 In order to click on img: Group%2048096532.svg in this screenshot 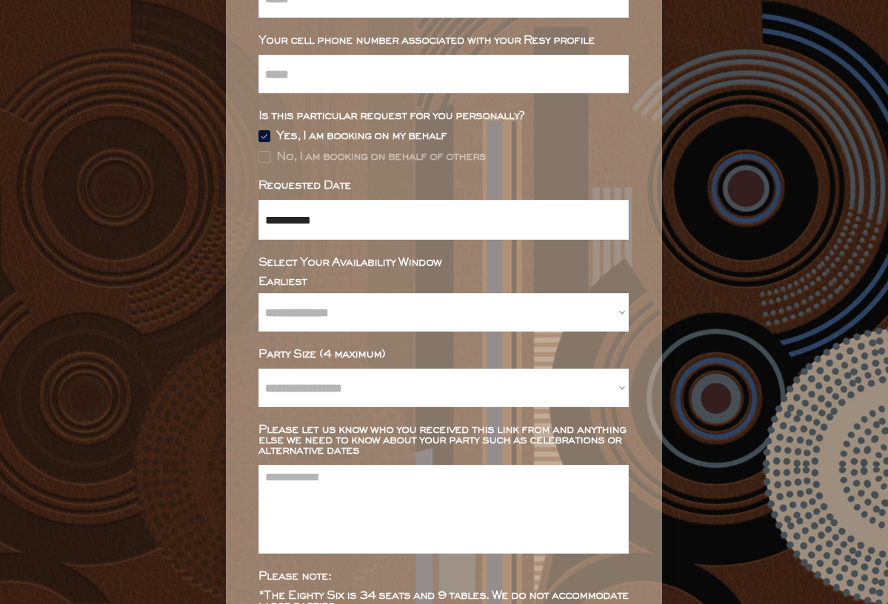, I will do `click(264, 136)`.